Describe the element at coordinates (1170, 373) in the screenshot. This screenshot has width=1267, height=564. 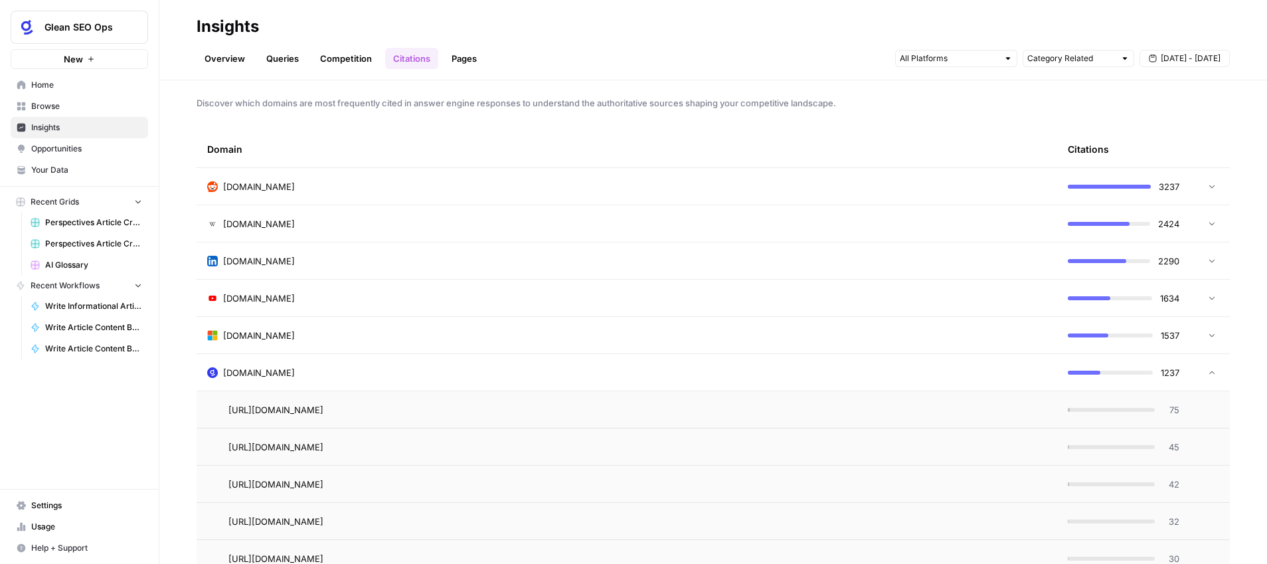
I see `span: 1237` at that location.